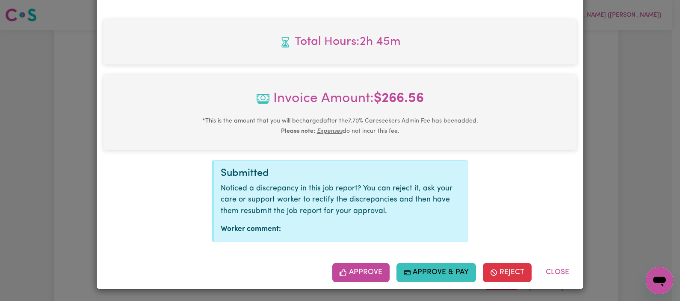 This screenshot has height=301, width=680. What do you see at coordinates (361, 273) in the screenshot?
I see `button: Approve` at bounding box center [361, 273].